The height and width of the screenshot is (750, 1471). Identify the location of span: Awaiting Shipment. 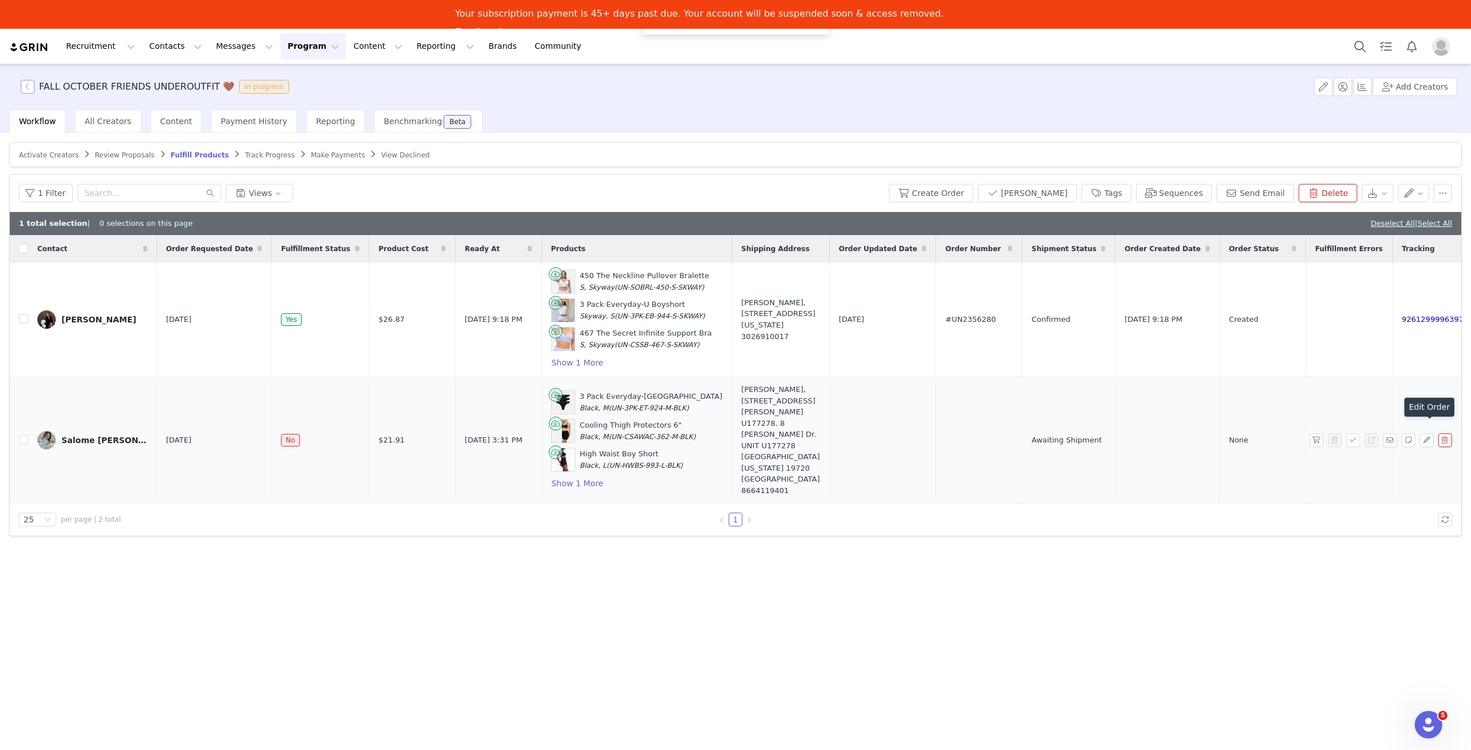
(1066, 440).